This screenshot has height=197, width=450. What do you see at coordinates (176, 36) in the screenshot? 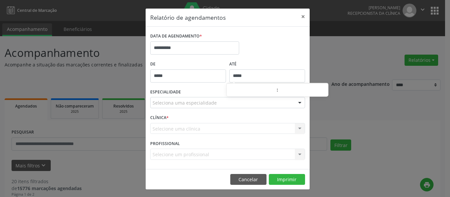
I see `label: DATA DE AGENDAMENTO` at bounding box center [176, 36].